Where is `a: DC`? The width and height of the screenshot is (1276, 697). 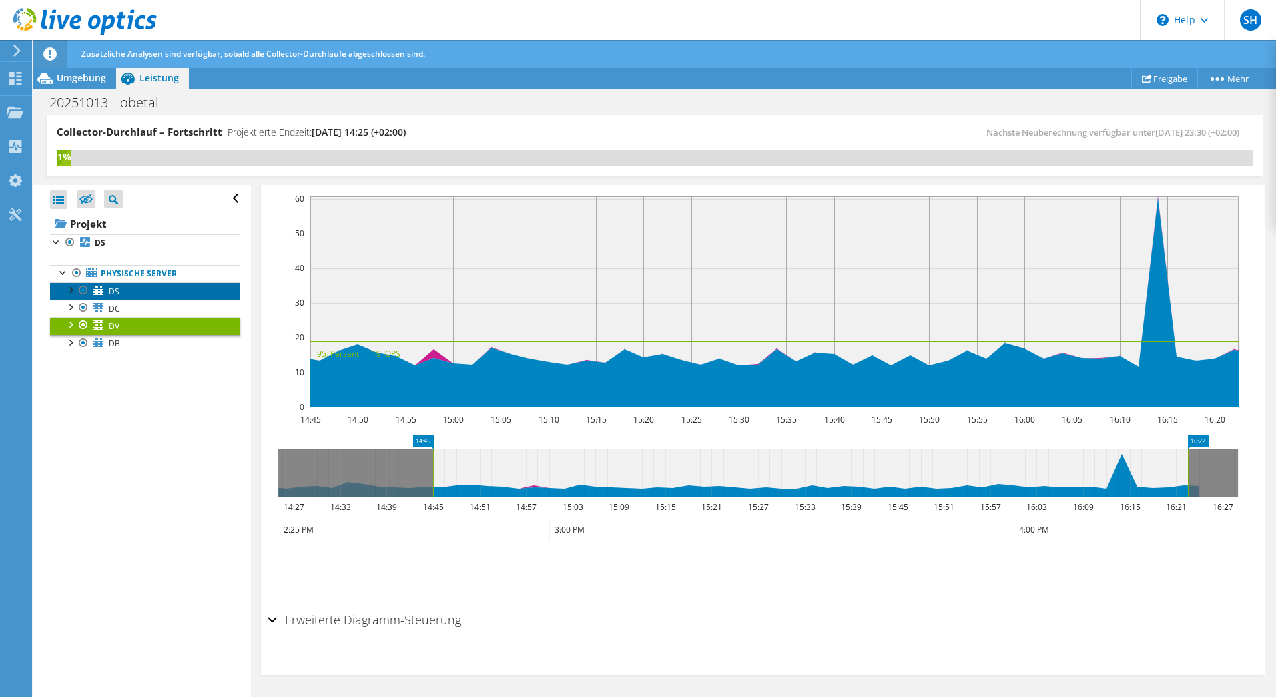 a: DC is located at coordinates (145, 308).